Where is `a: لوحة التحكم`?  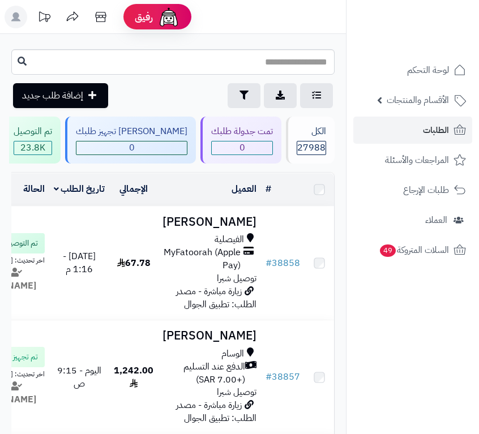 a: لوحة التحكم is located at coordinates (412, 70).